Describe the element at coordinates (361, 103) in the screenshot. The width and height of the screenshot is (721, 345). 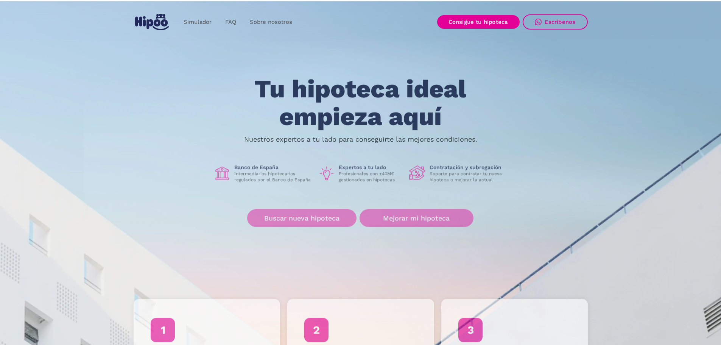
I see `h1: Tu hipoteca ideal empieza aquí` at that location.